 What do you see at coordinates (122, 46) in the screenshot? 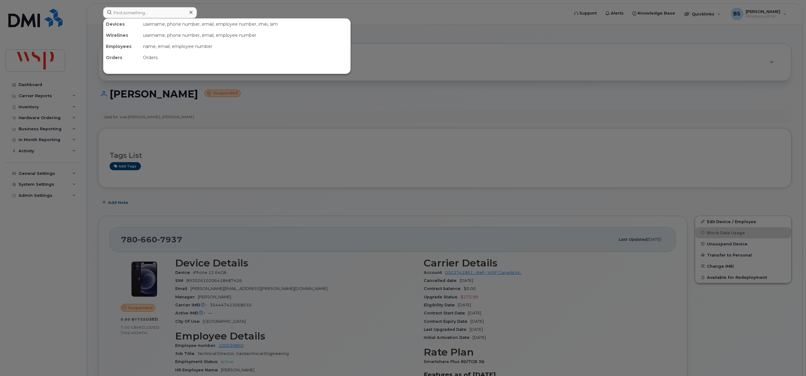
I see `div: Employees` at bounding box center [122, 46].